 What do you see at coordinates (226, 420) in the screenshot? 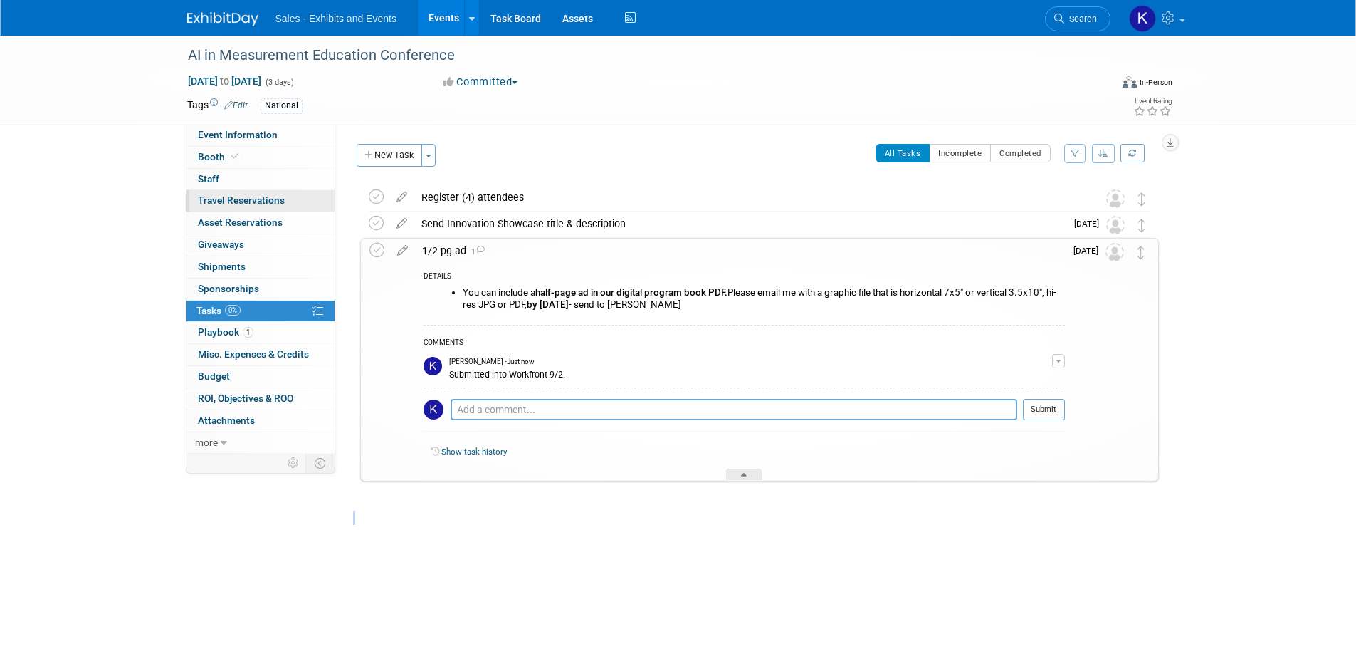
I see `span: Attachments` at bounding box center [226, 420].